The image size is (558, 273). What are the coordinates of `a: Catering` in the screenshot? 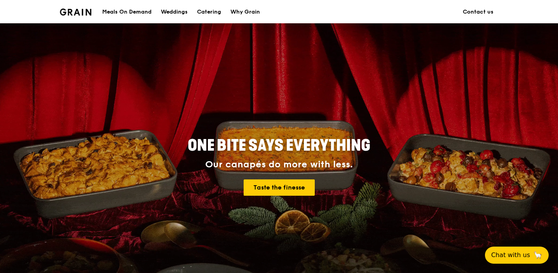 It's located at (209, 12).